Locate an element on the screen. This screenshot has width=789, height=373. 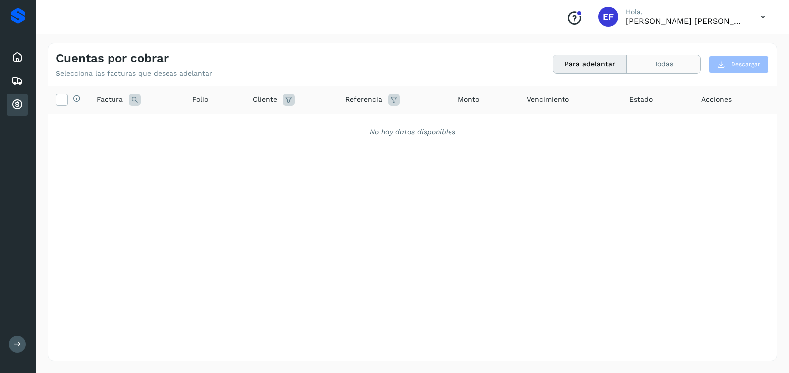
div: Cuentas por cobrar is located at coordinates (17, 105).